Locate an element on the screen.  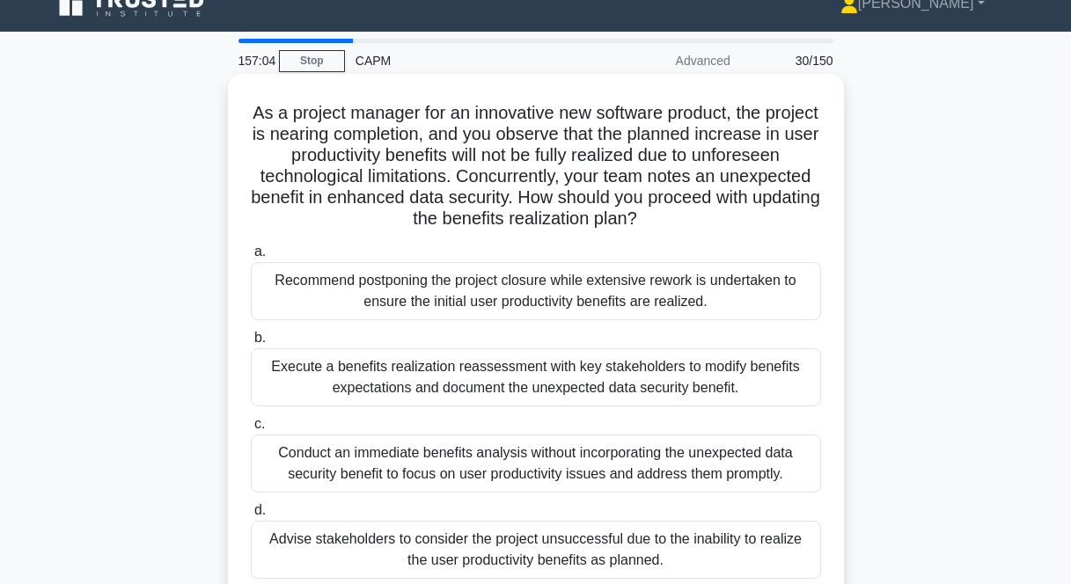
div: Advanced is located at coordinates (663, 61).